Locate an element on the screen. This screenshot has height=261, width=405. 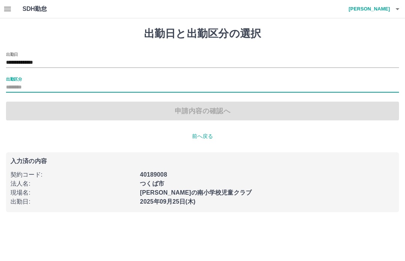
p: 現場名 : is located at coordinates (73, 193).